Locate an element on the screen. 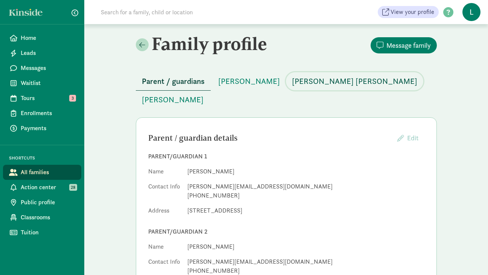  button: Message family is located at coordinates (404, 45).